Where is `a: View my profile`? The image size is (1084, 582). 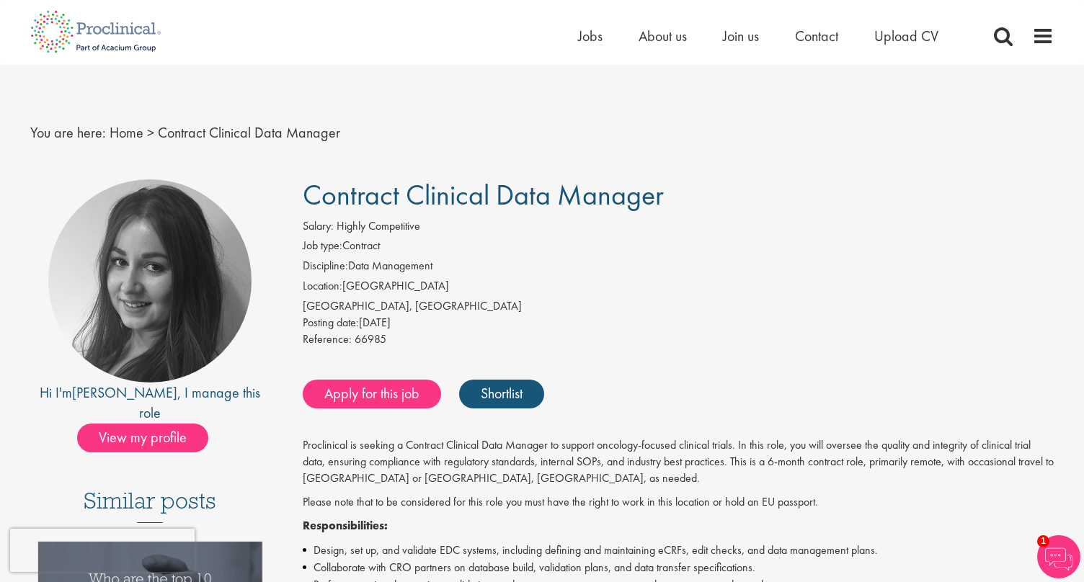 a: View my profile is located at coordinates (150, 436).